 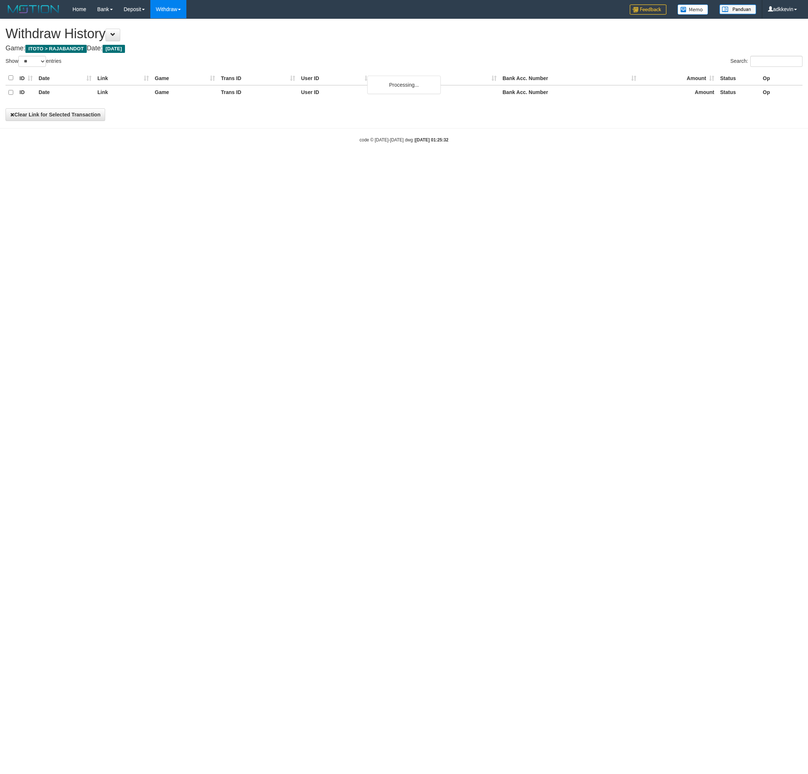 I want to click on select: Showentries, so click(x=32, y=61).